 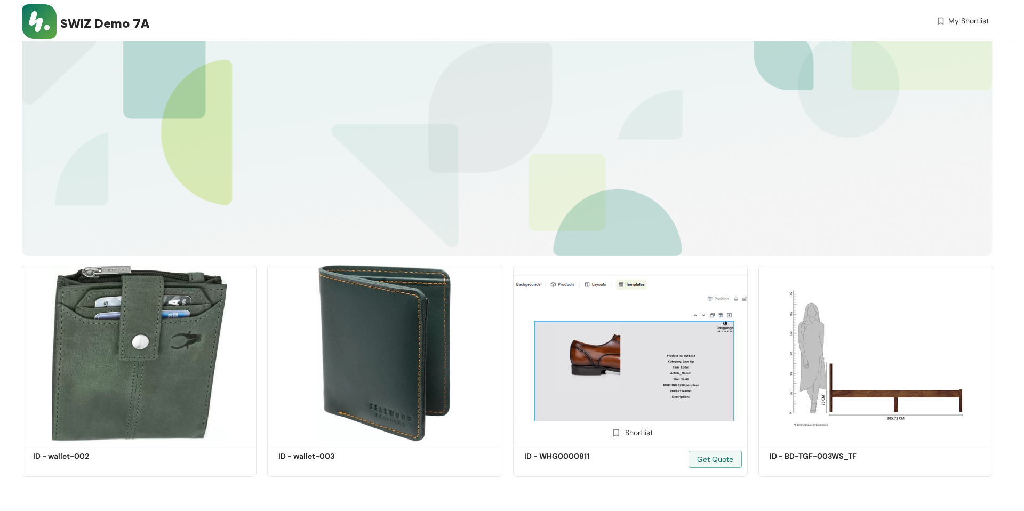 I want to click on button: Get Quote, so click(x=715, y=459).